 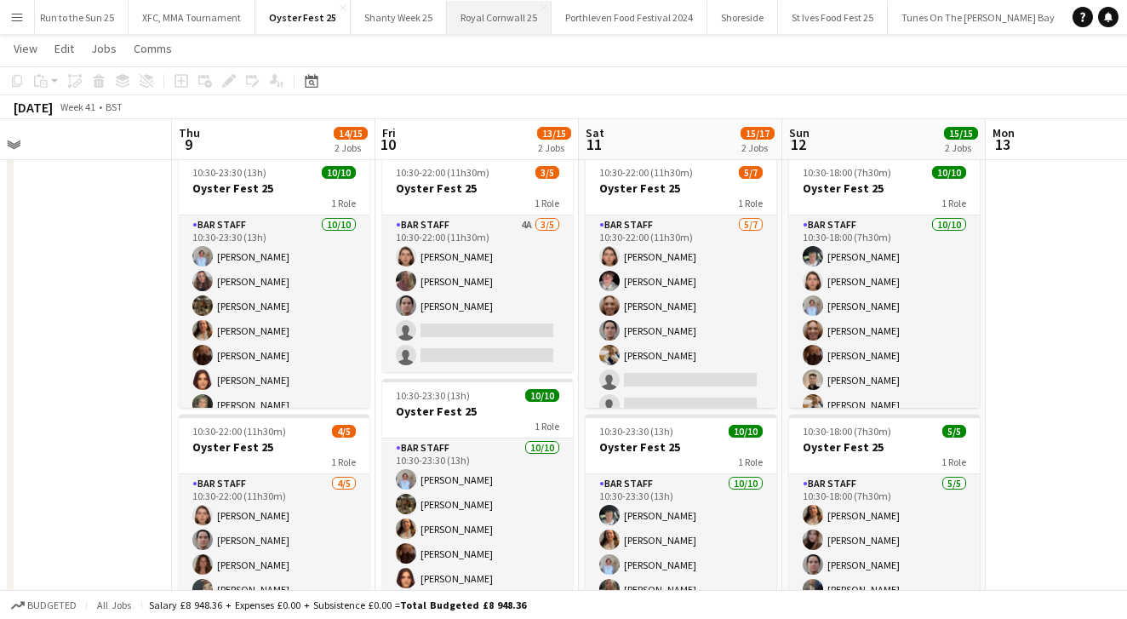 I want to click on a: Edit, so click(x=64, y=49).